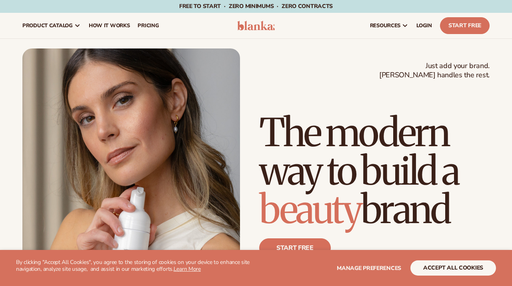  I want to click on a: logo, so click(256, 26).